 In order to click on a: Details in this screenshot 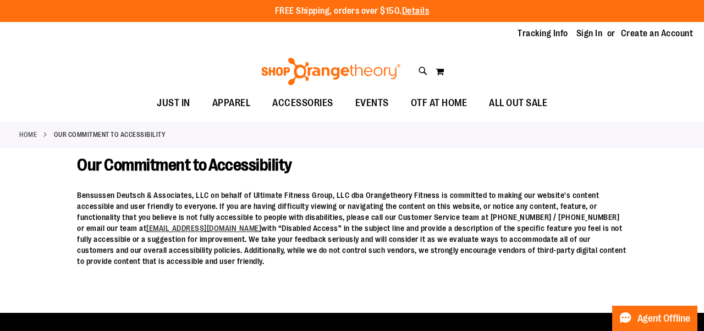, I will do `click(416, 11)`.